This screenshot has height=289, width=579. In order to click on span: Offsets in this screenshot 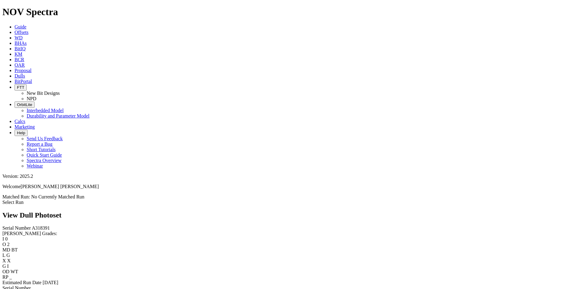, I will do `click(21, 32)`.